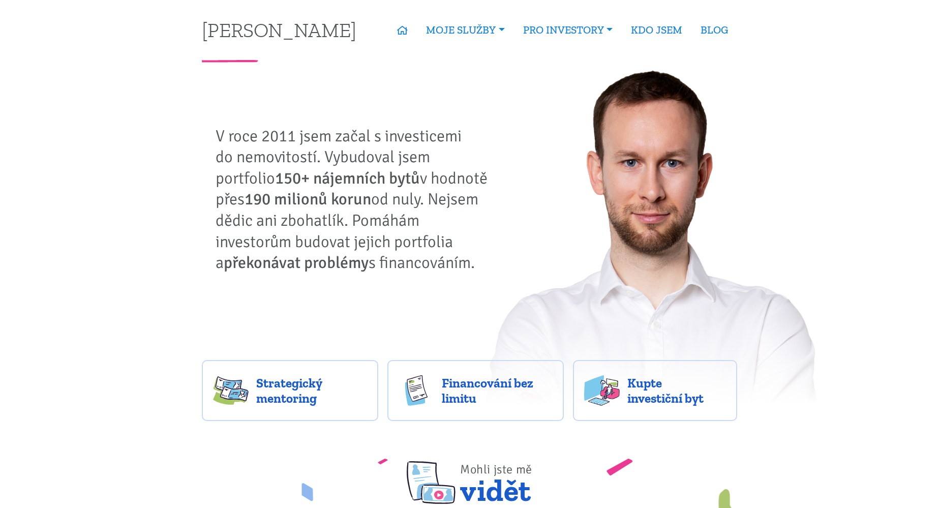  What do you see at coordinates (676, 390) in the screenshot?
I see `span: Kupte investiční byt` at bounding box center [676, 390].